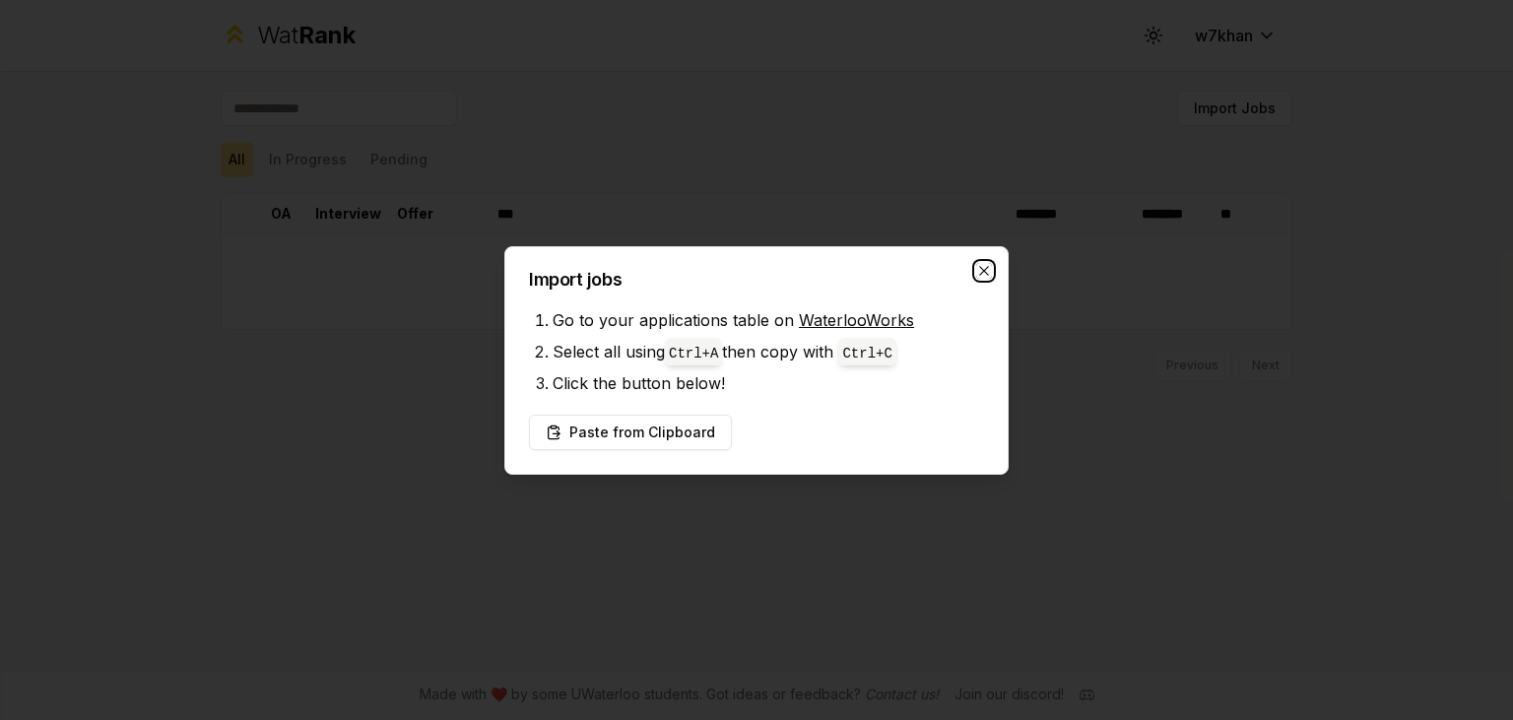  What do you see at coordinates (768, 320) in the screenshot?
I see `li: Go to your applications table on` at bounding box center [768, 320].